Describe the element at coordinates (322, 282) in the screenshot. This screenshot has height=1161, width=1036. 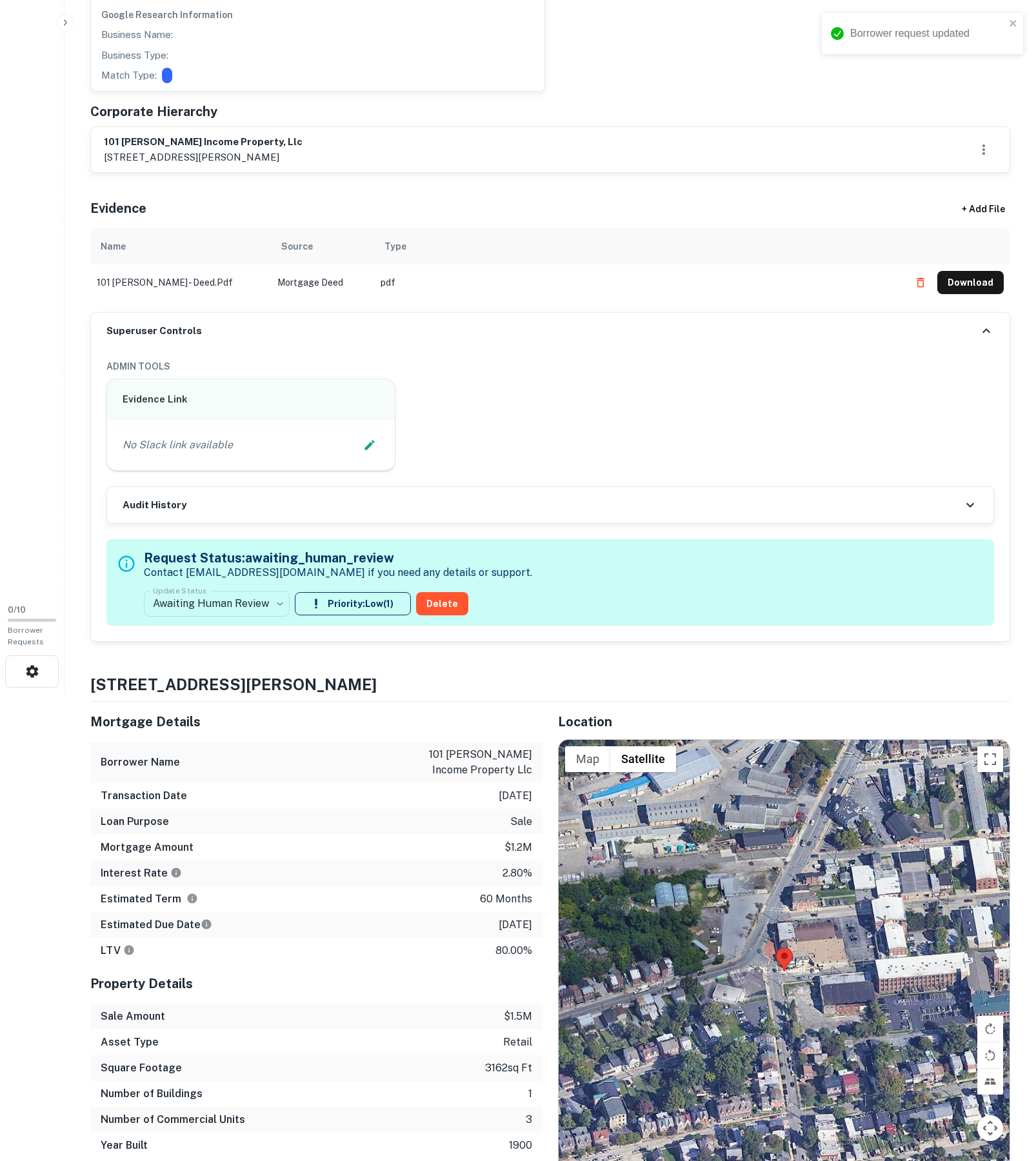
I see `td: Mortgage Deed` at that location.